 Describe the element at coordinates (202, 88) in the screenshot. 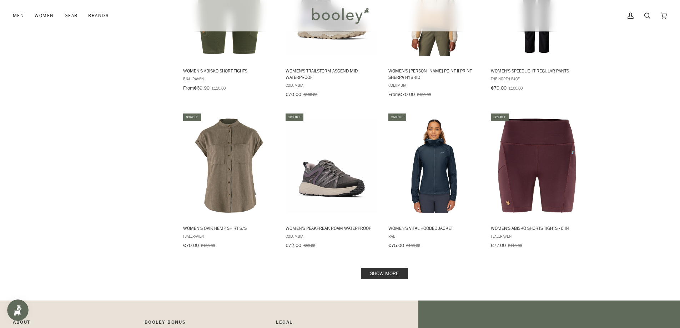

I see `span: €69.99` at that location.